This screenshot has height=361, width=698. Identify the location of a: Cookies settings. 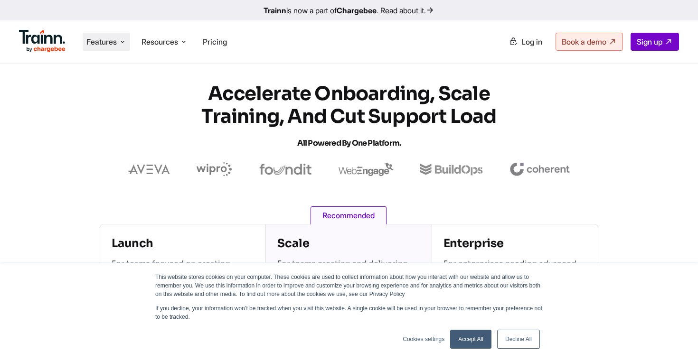
(423, 339).